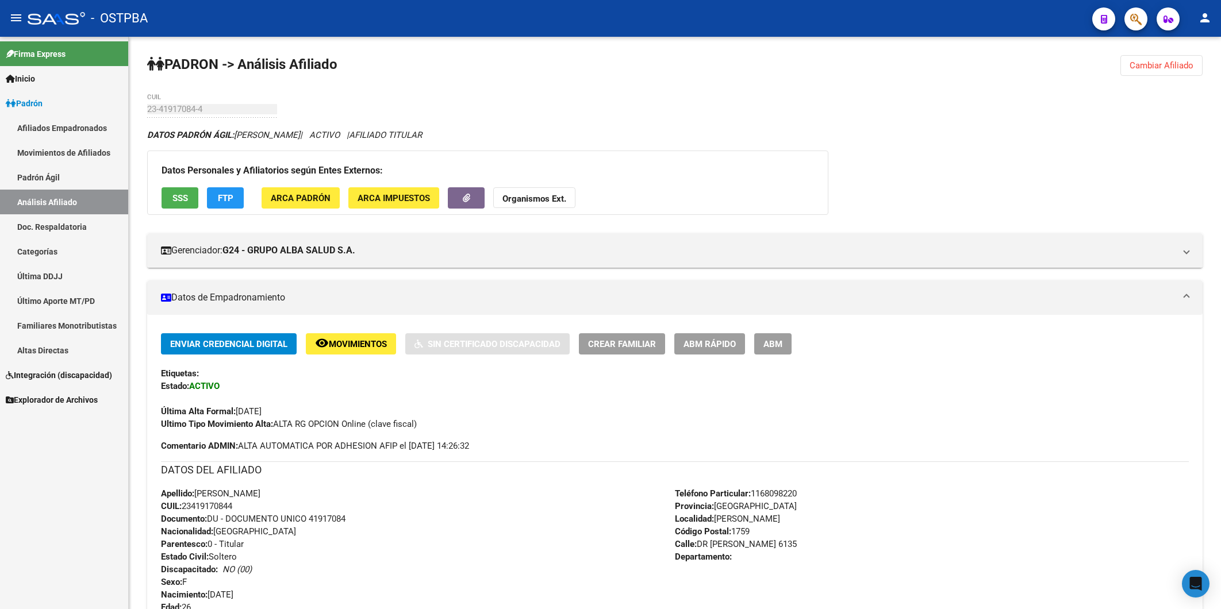  What do you see at coordinates (189, 570) in the screenshot?
I see `strong: Discapacitado:` at bounding box center [189, 570].